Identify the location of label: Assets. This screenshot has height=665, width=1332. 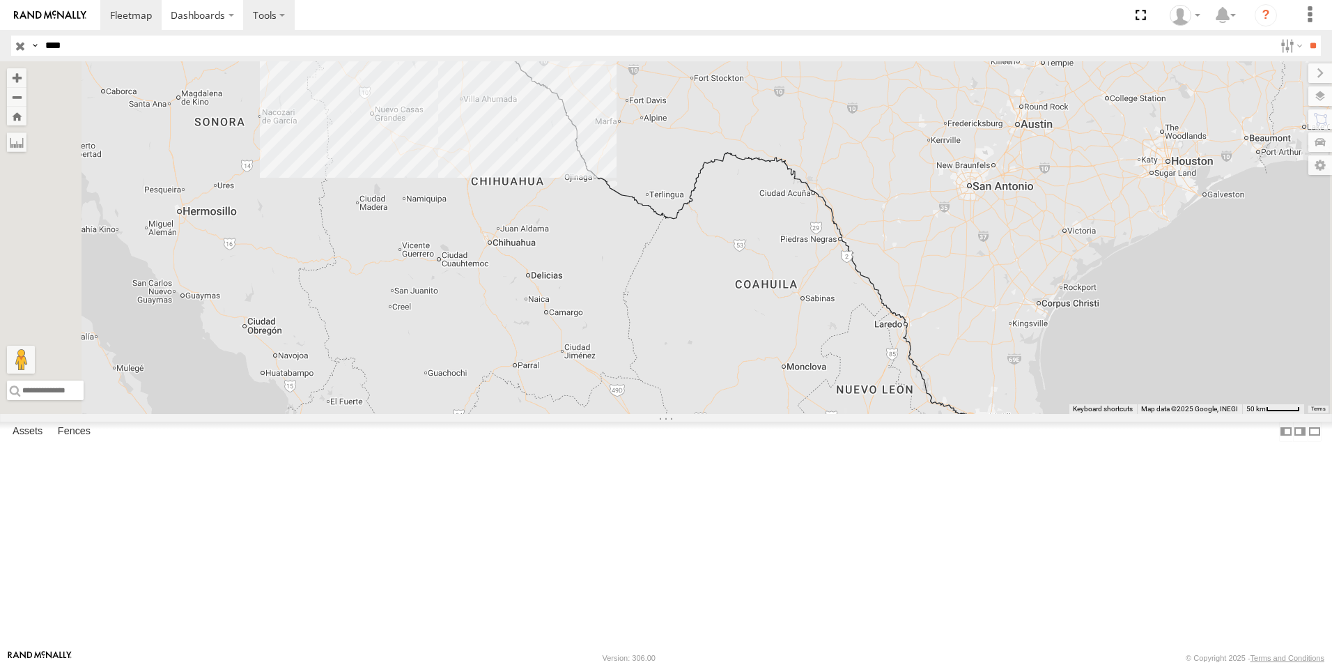
(27, 431).